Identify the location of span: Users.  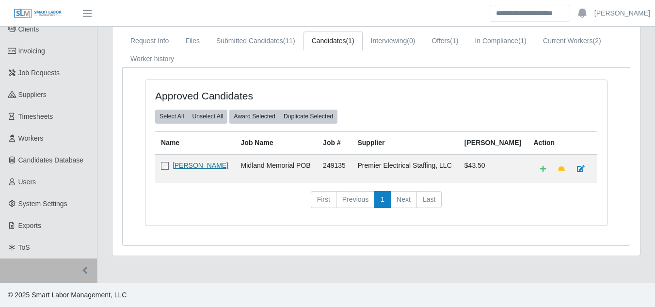
(27, 182).